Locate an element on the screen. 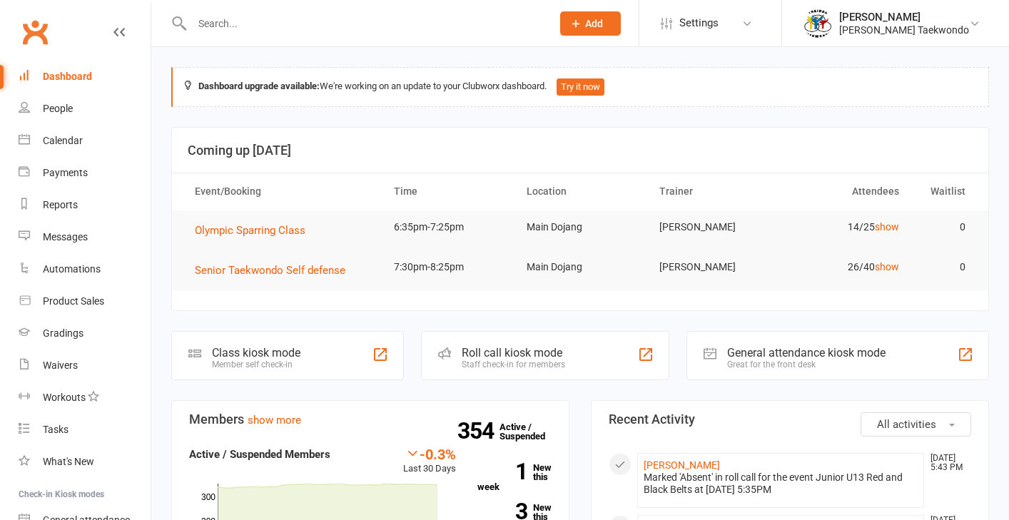 The width and height of the screenshot is (1009, 520). button: Add is located at coordinates (590, 24).